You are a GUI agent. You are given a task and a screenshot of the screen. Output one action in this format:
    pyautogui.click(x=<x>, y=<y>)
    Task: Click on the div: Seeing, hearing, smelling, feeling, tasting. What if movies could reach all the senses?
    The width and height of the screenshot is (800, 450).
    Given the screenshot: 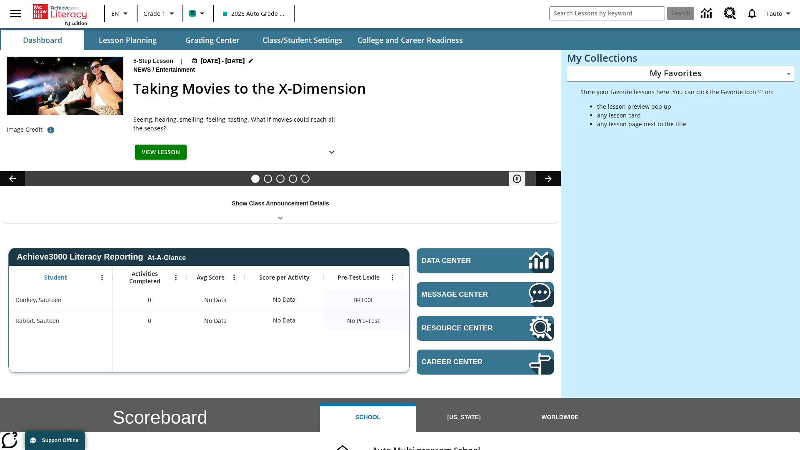 What is the action you would take?
    pyautogui.click(x=237, y=124)
    